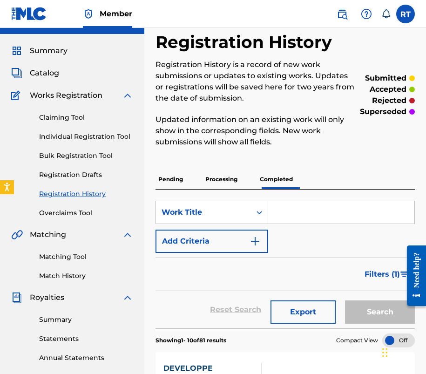 This screenshot has width=426, height=374. Describe the element at coordinates (203, 212) in the screenshot. I see `div: Work Title` at that location.